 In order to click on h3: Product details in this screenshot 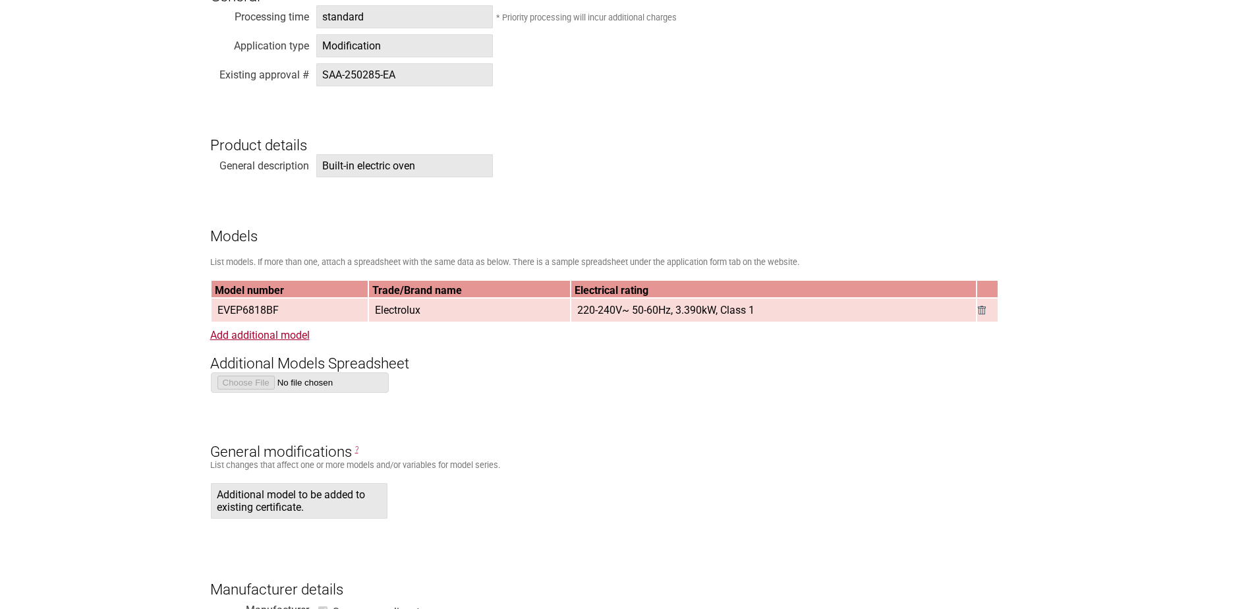, I will do `click(625, 134)`.